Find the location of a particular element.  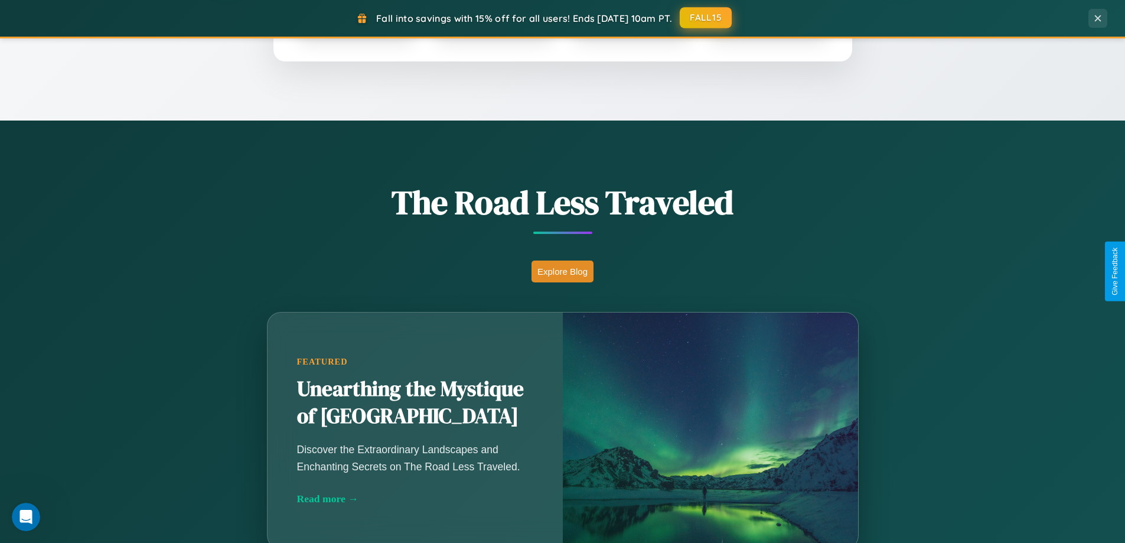

div: Read more → is located at coordinates (415, 498).